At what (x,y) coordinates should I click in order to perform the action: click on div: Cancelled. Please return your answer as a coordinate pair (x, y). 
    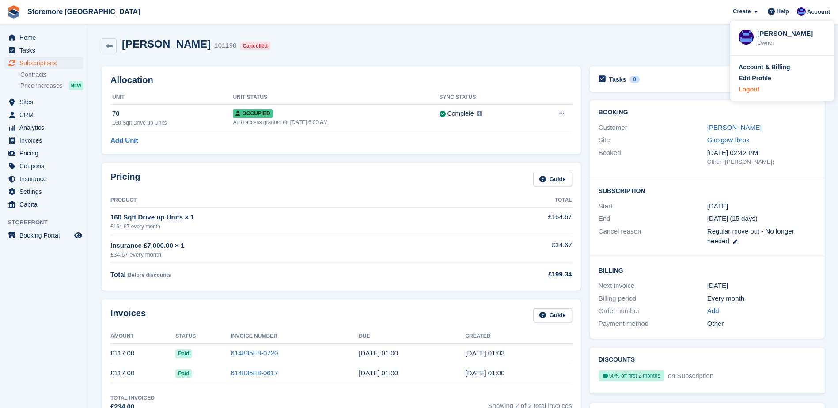
    Looking at the image, I should click on (255, 46).